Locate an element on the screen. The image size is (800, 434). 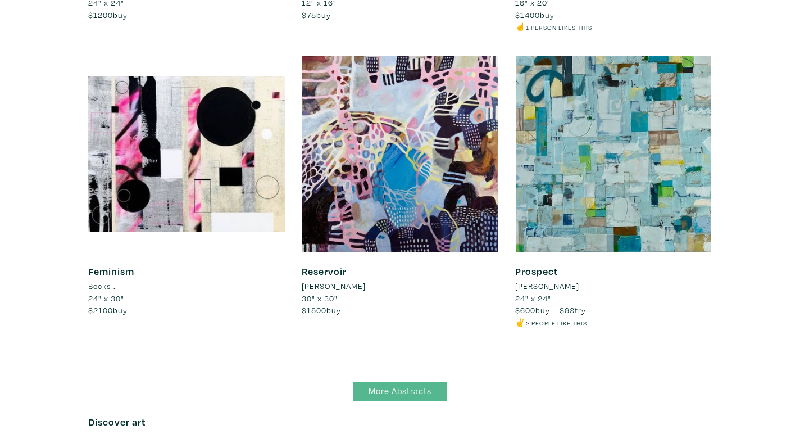
span: 24" x 24" is located at coordinates (533, 298).